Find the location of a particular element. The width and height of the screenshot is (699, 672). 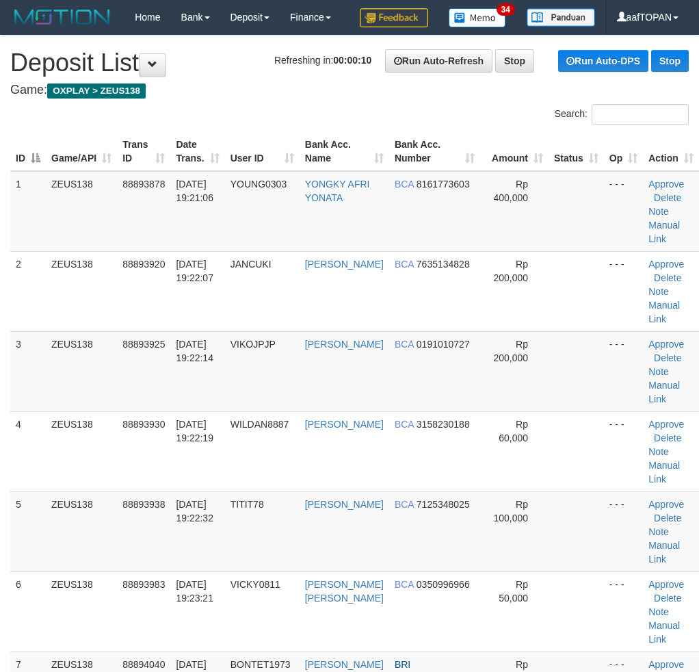

td: 4 is located at coordinates (28, 451).